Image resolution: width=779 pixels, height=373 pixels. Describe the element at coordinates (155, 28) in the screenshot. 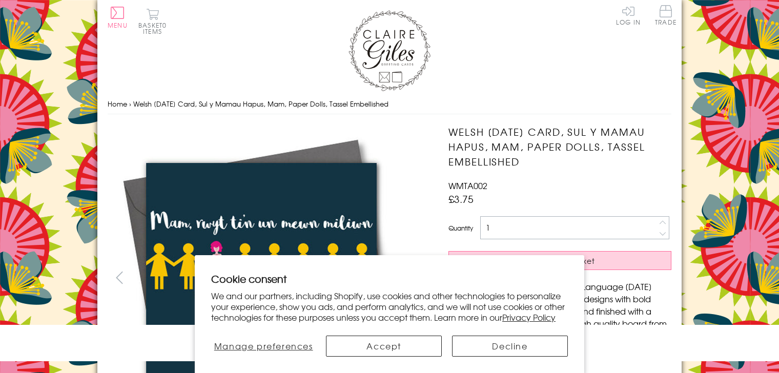

I see `span: 0 items` at that location.